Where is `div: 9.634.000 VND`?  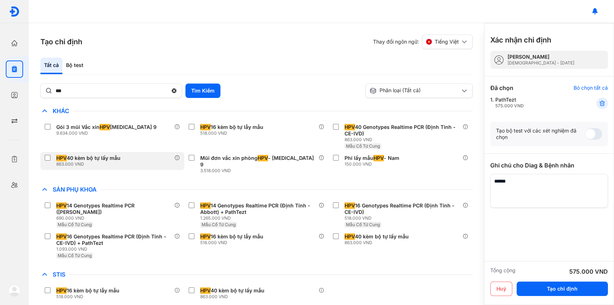
div: 9.634.000 VND is located at coordinates (108, 133).